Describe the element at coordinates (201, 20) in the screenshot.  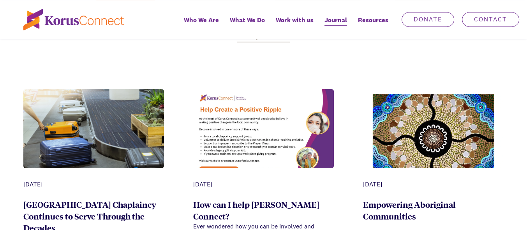
I see `span: Who We Are` at that location.